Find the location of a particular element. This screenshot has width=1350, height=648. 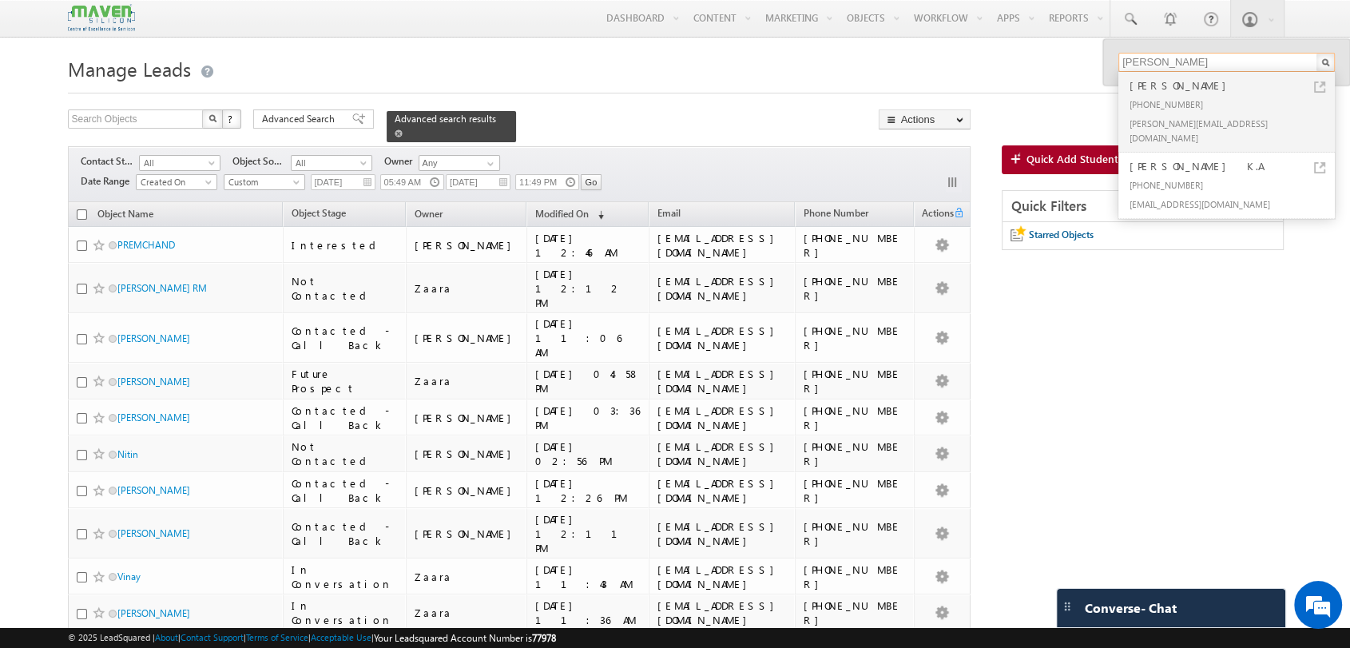

a: Created On is located at coordinates (177, 182).